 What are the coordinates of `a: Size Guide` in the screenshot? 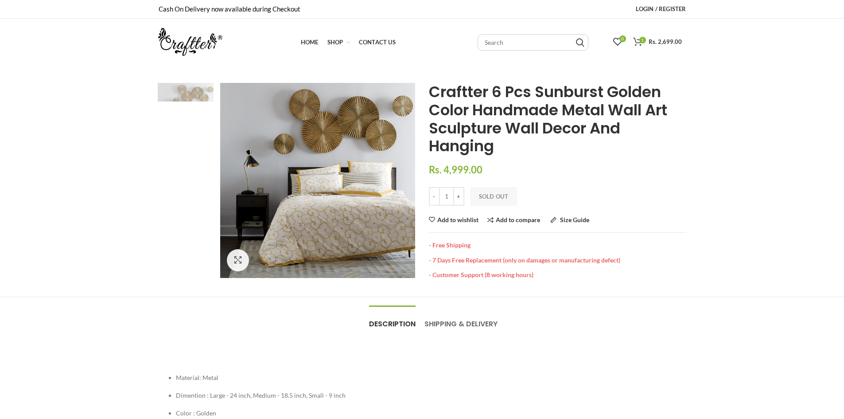 It's located at (570, 220).